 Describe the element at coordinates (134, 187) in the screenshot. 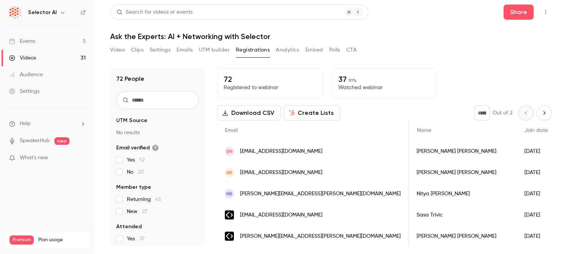

I see `span: Member type` at that location.